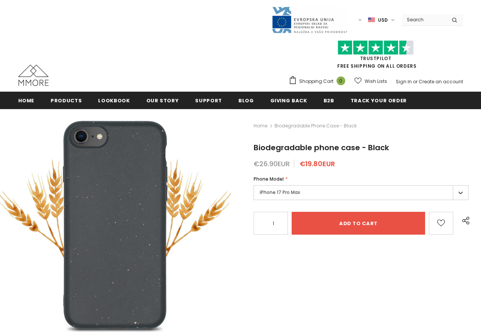 The height and width of the screenshot is (332, 481). Describe the element at coordinates (415, 81) in the screenshot. I see `span: or` at that location.